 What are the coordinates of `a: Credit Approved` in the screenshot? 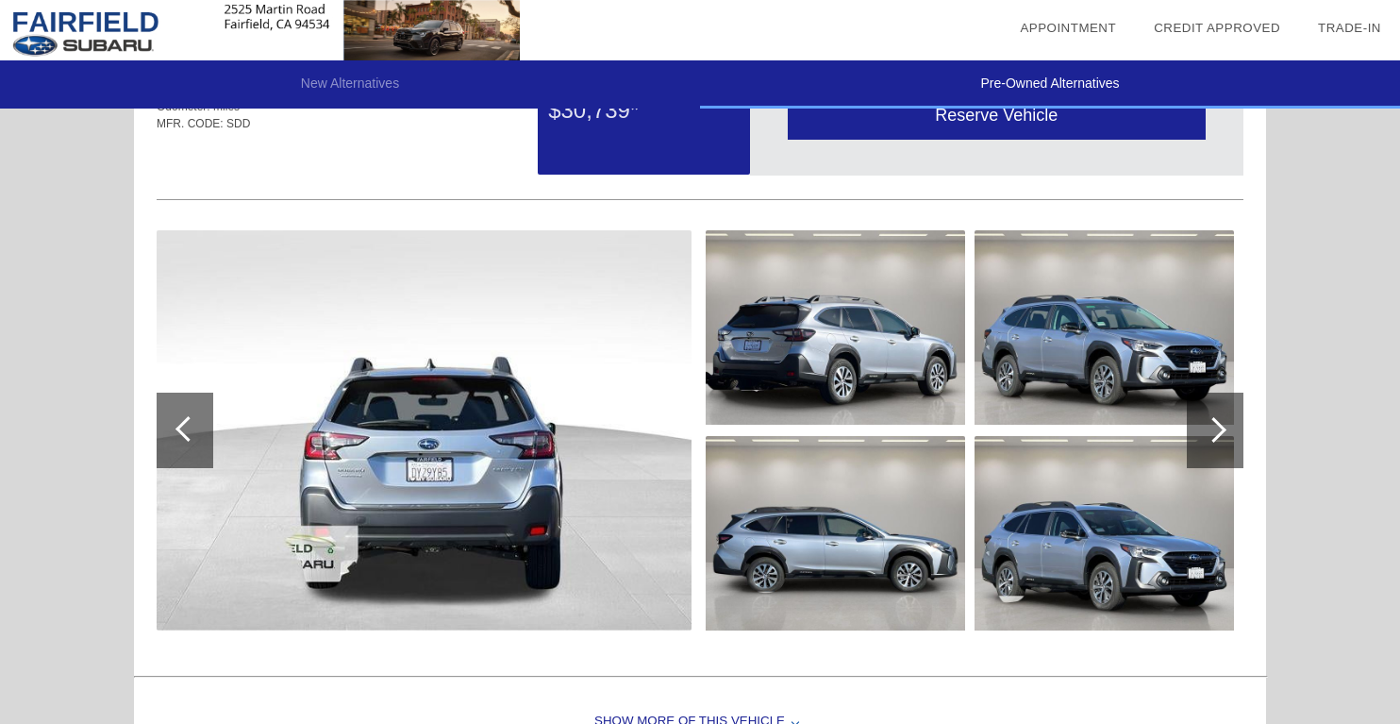 It's located at (1217, 27).